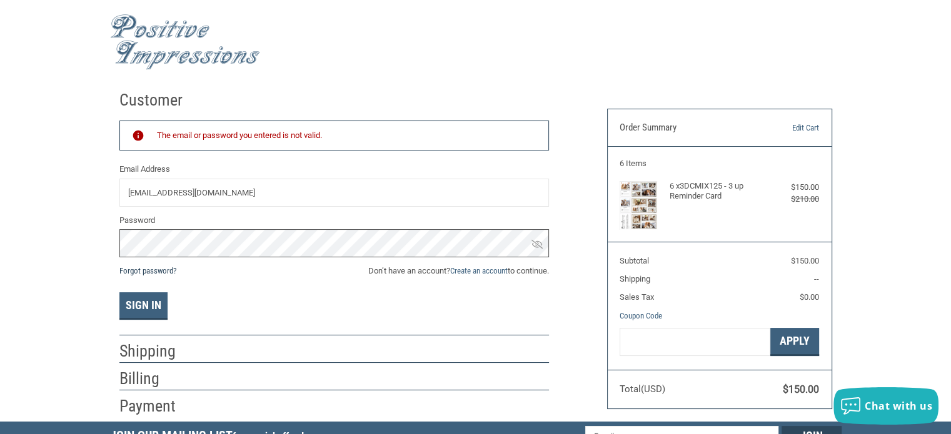 The height and width of the screenshot is (434, 951). What do you see at coordinates (334, 169) in the screenshot?
I see `label: Email Address` at bounding box center [334, 169].